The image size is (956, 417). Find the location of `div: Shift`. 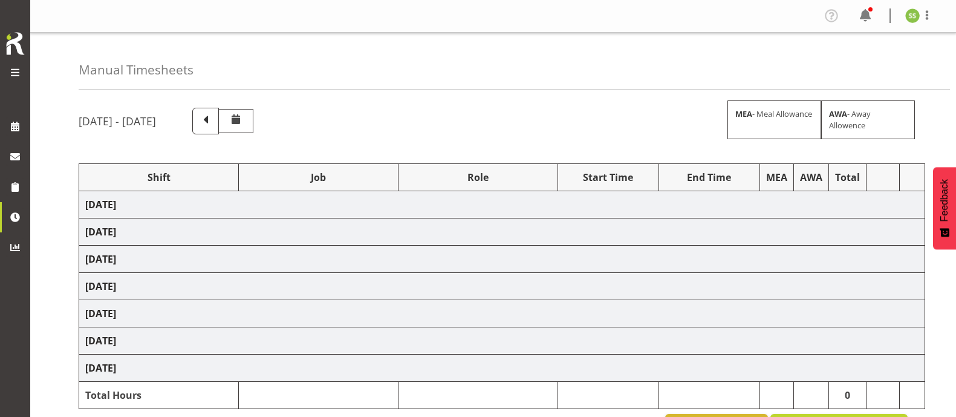

div: Shift is located at coordinates (158, 177).